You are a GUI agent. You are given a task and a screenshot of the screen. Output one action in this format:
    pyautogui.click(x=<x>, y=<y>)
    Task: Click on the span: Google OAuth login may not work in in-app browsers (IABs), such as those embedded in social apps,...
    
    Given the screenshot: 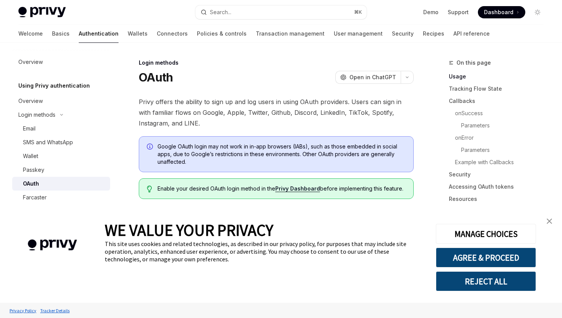 What is the action you would take?
    pyautogui.click(x=281, y=154)
    